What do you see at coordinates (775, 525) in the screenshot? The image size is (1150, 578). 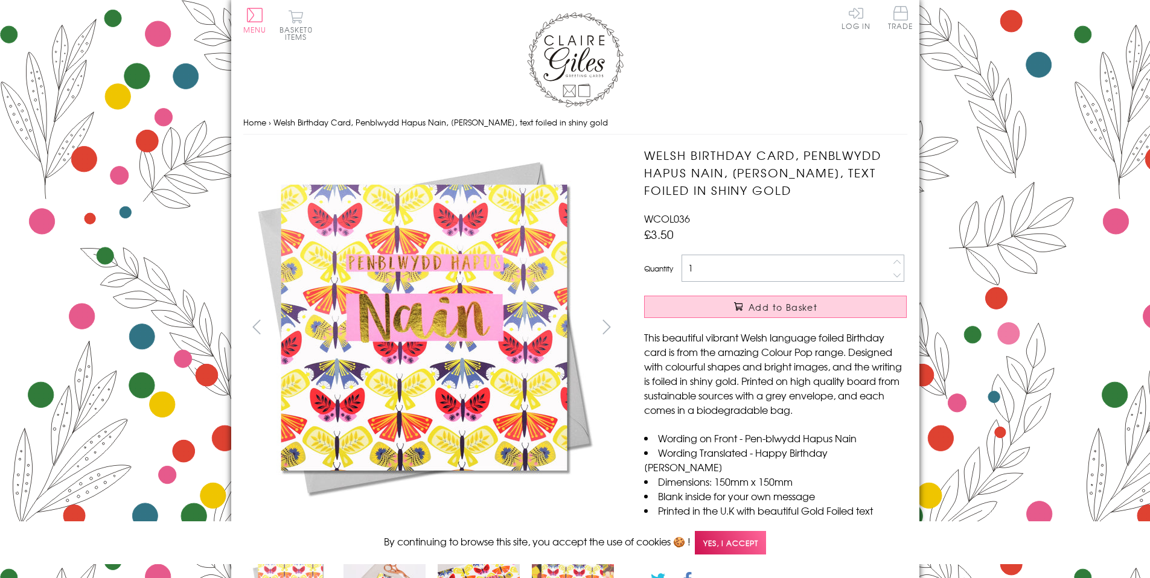 I see `li: Comes cello wrapped in Compostable bag` at bounding box center [775, 525].